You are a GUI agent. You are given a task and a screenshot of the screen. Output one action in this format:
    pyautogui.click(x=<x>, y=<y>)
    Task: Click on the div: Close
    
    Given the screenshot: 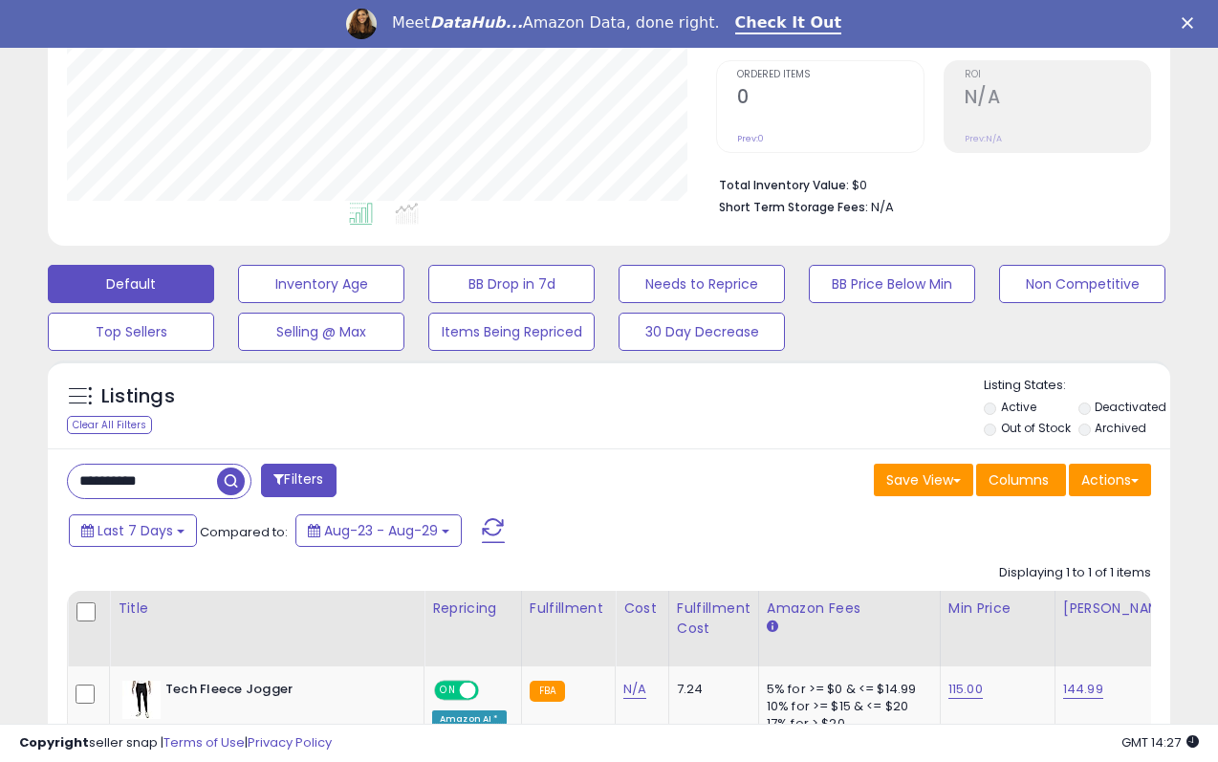 What is the action you would take?
    pyautogui.click(x=1191, y=23)
    